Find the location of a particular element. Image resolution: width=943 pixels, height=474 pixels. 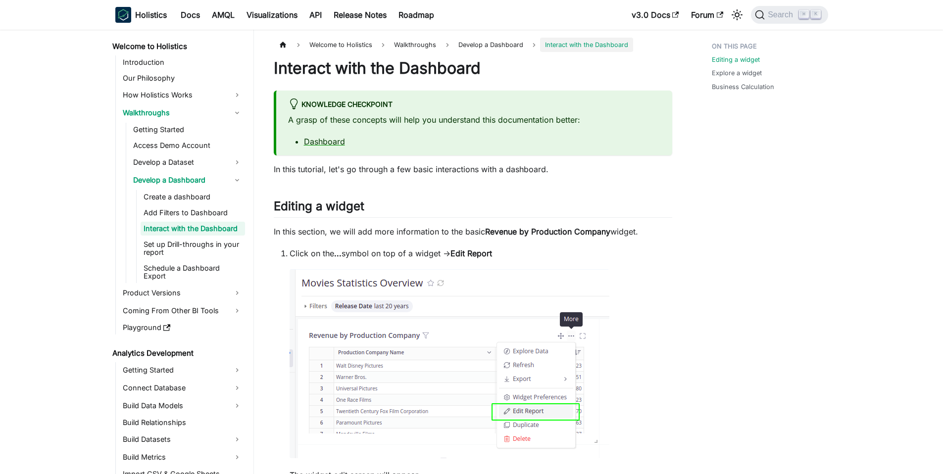

p: In this tutorial, let's go through a few basic interactions with a dashboard. is located at coordinates (473, 169).